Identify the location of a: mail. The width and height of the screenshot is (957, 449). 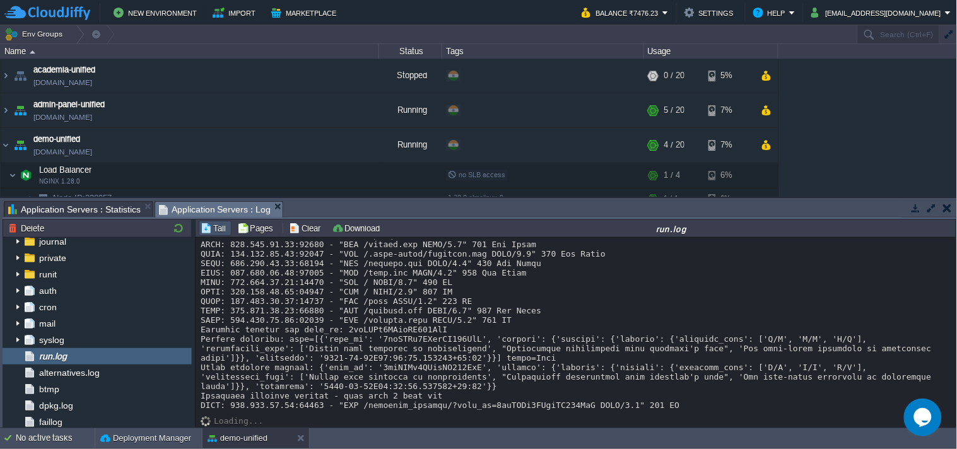
(47, 324).